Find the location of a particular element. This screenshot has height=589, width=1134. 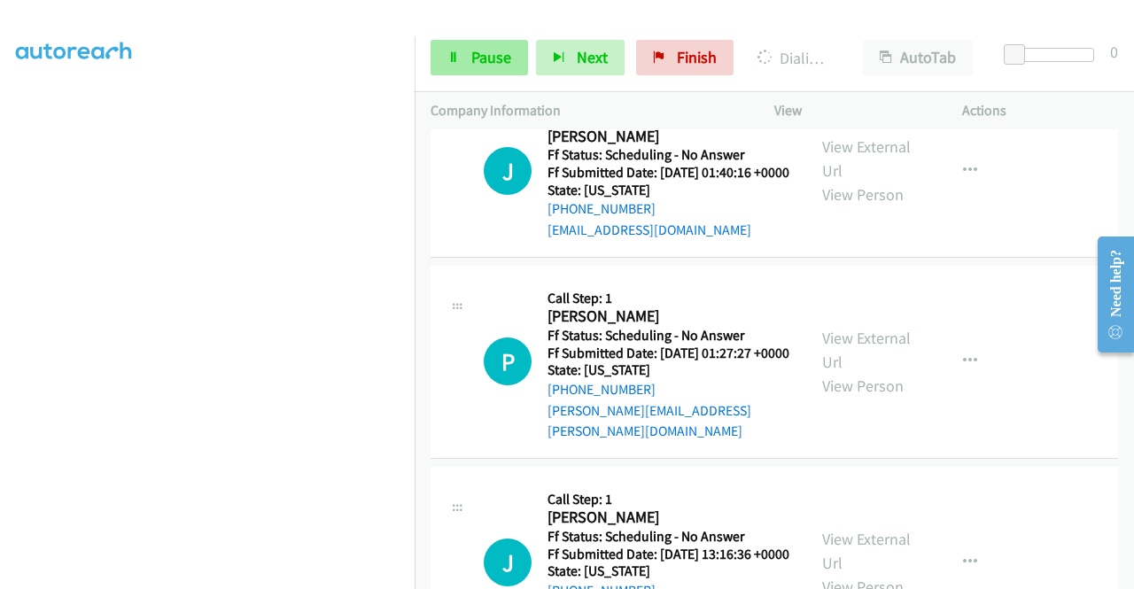

button: Next is located at coordinates (580, 58).